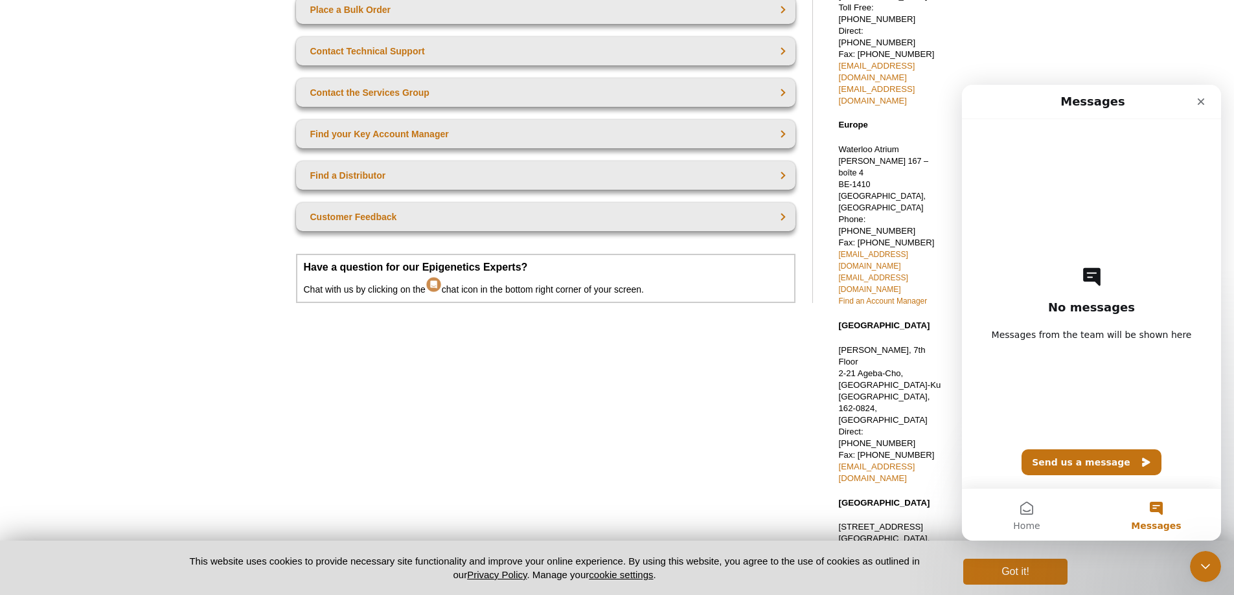 This screenshot has width=1234, height=595. What do you see at coordinates (883, 301) in the screenshot?
I see `a: Find an Account Manager` at bounding box center [883, 301].